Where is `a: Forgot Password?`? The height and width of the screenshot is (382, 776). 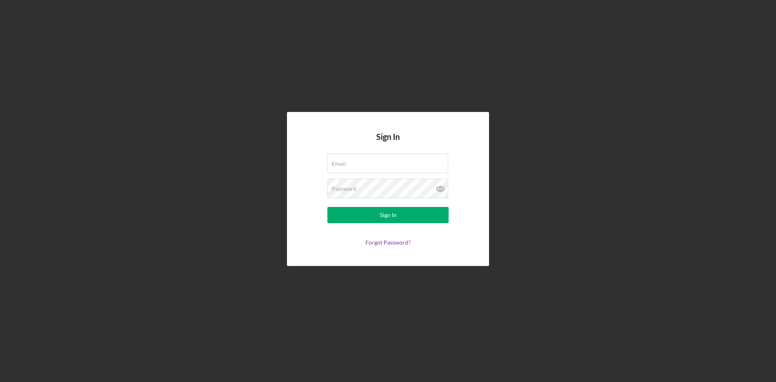
a: Forgot Password? is located at coordinates (388, 242).